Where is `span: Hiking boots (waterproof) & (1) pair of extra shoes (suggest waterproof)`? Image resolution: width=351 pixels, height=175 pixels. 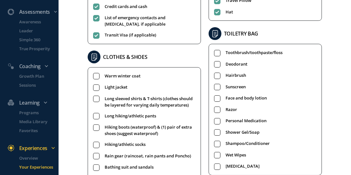 span: Hiking boots (waterproof) & (1) pair of extra shoes (suggest waterproof) is located at coordinates (150, 130).